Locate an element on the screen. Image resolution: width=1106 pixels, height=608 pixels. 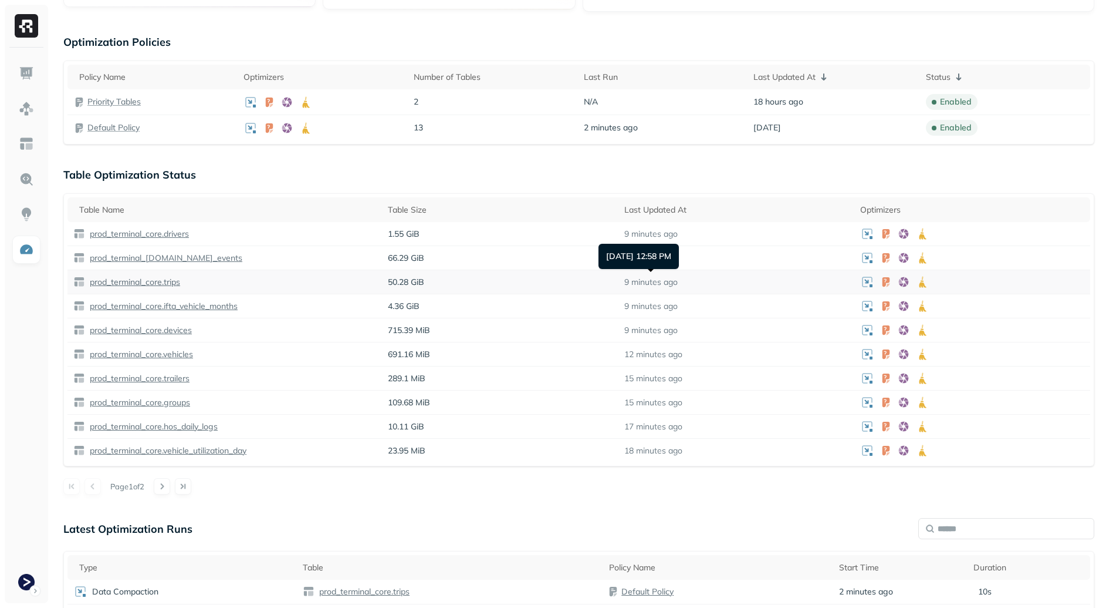
p: Default Policy is located at coordinates (113, 127).